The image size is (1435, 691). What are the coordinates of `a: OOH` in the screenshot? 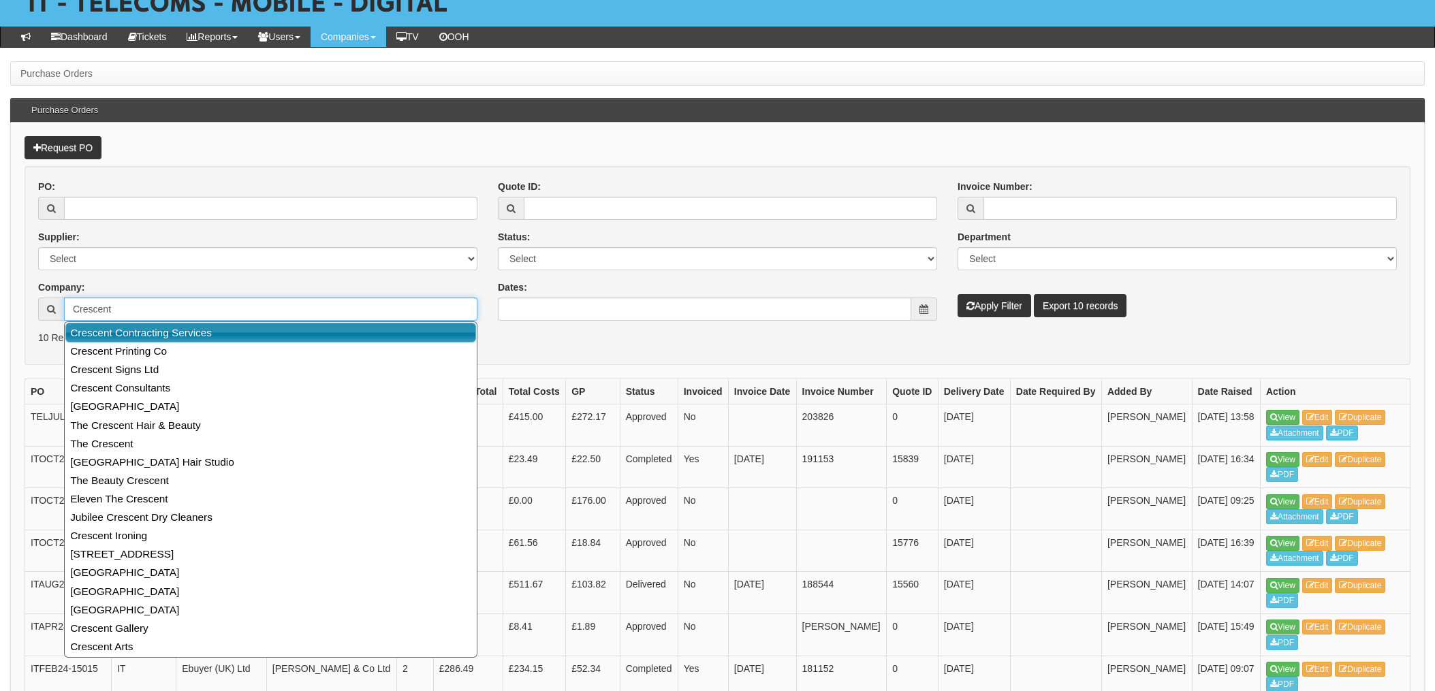 It's located at (454, 37).